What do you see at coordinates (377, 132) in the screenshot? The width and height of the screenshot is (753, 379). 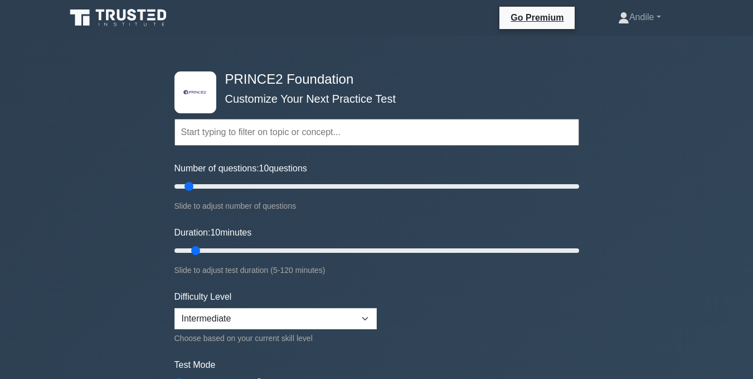 I see `input: Start typing to filter on topic or concept...` at bounding box center [377, 132].